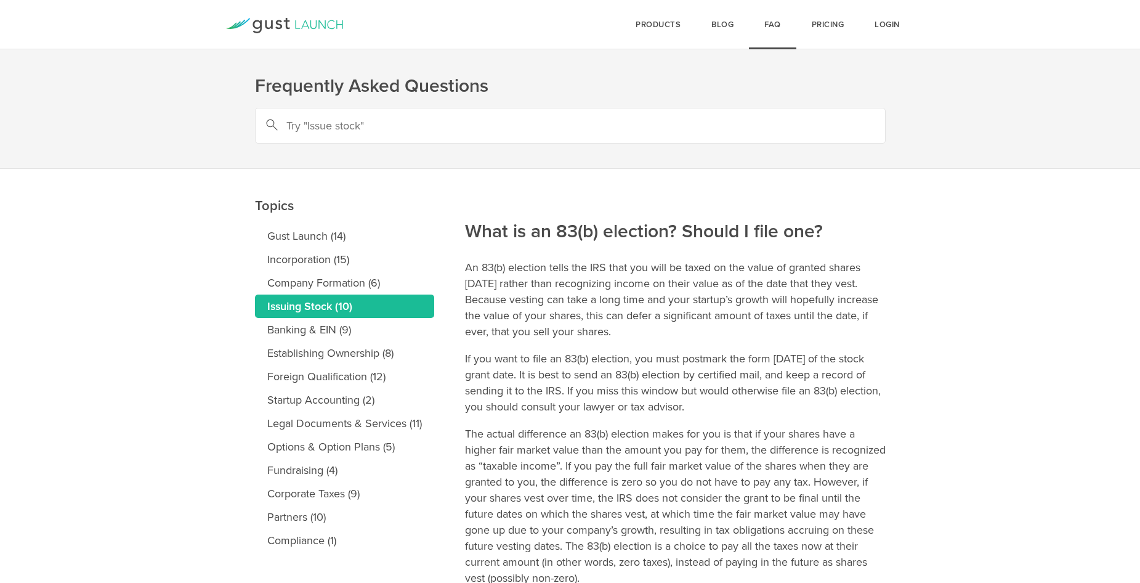 The image size is (1140, 583). I want to click on a: Compliance (1), so click(344, 540).